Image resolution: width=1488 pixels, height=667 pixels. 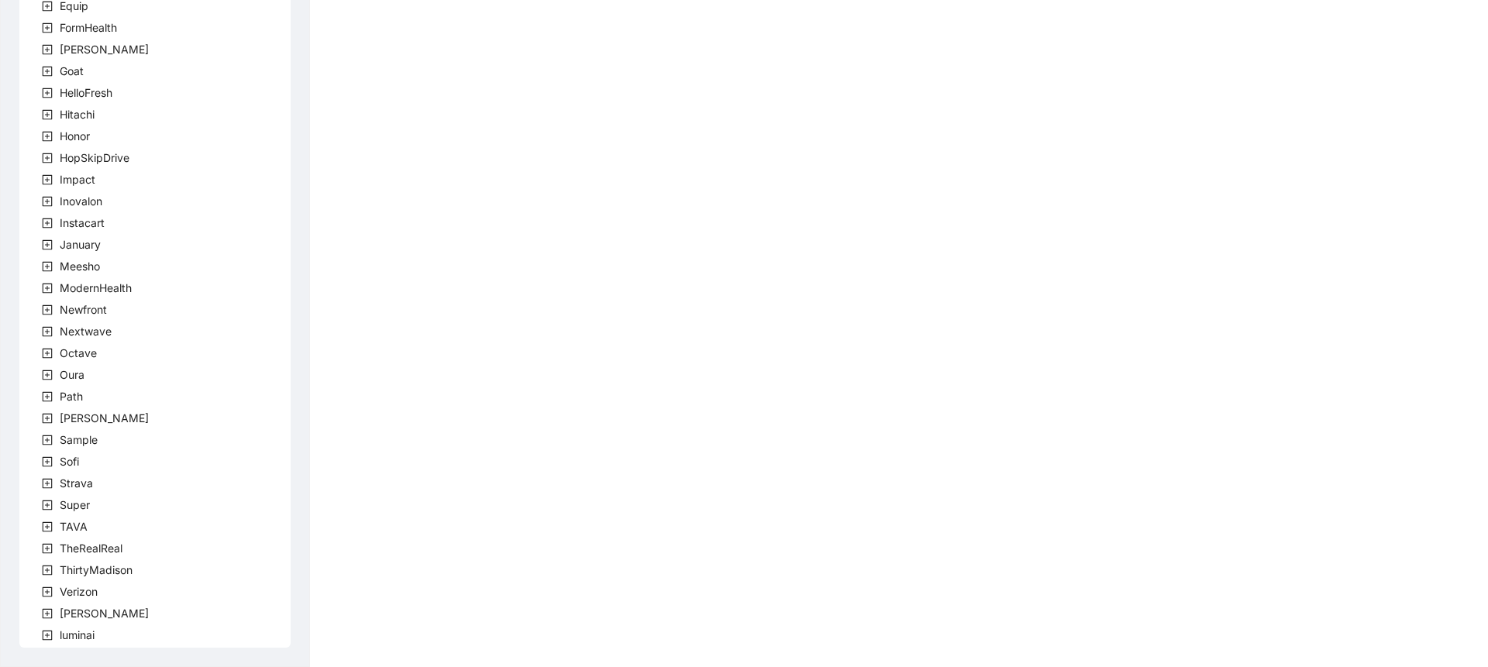 I want to click on span: luminai, so click(x=77, y=635).